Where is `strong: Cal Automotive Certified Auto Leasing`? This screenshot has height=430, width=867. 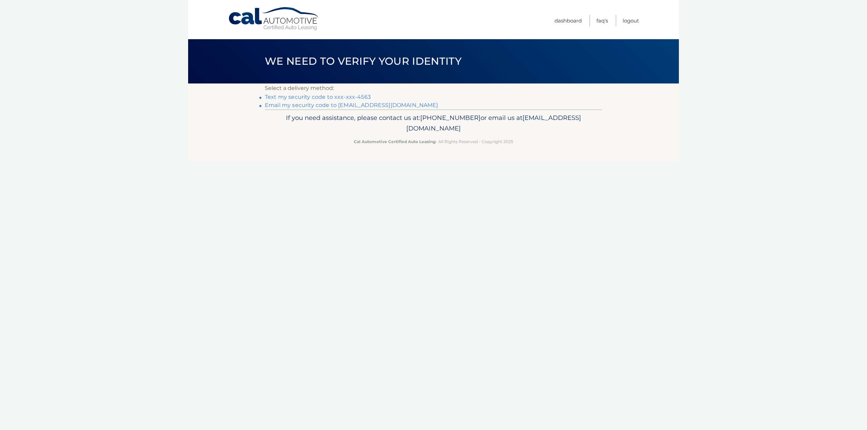
strong: Cal Automotive Certified Auto Leasing is located at coordinates (394, 141).